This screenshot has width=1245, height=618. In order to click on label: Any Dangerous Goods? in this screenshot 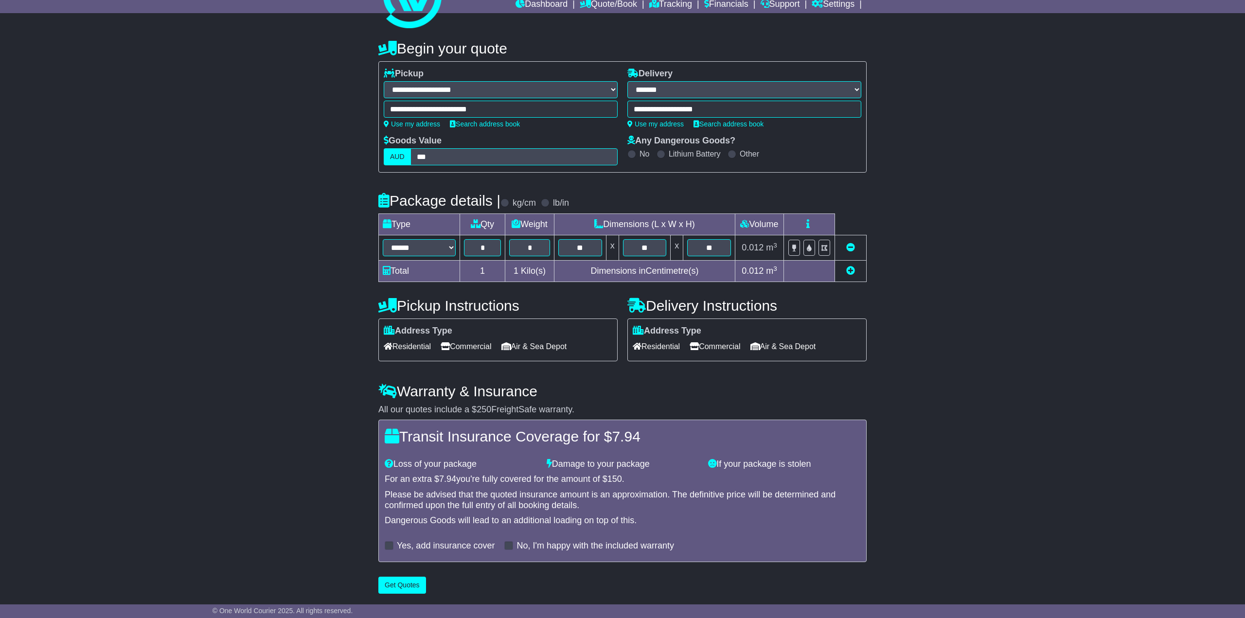, I will do `click(681, 141)`.